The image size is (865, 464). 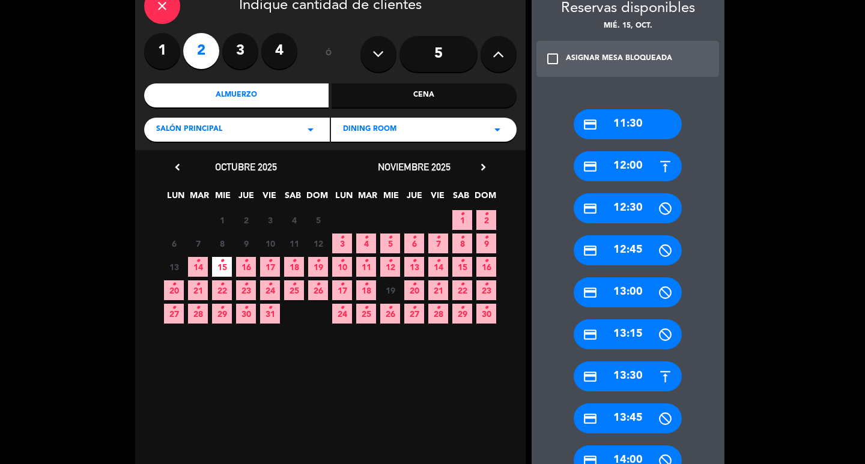 What do you see at coordinates (627, 419) in the screenshot?
I see `div: 13:45` at bounding box center [627, 419].